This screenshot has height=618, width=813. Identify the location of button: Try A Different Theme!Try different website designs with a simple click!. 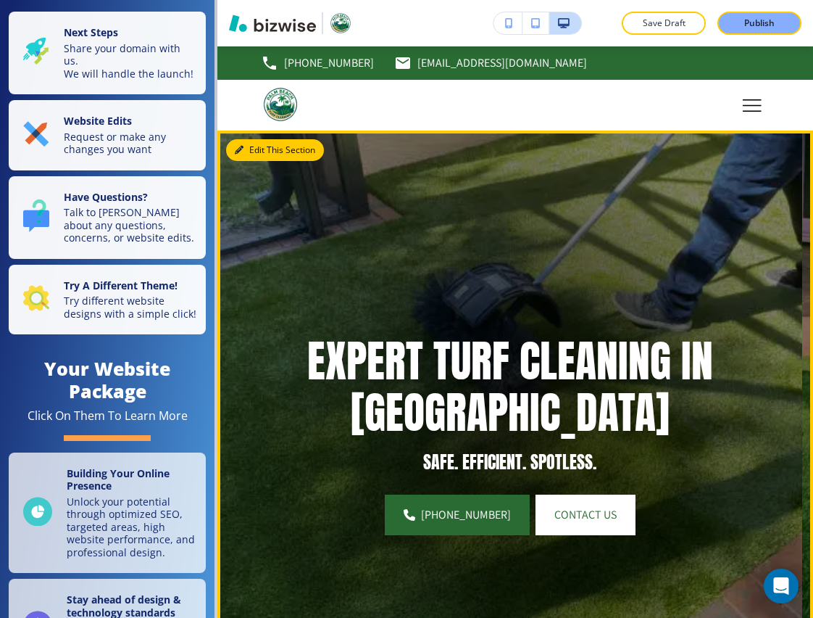
(107, 299).